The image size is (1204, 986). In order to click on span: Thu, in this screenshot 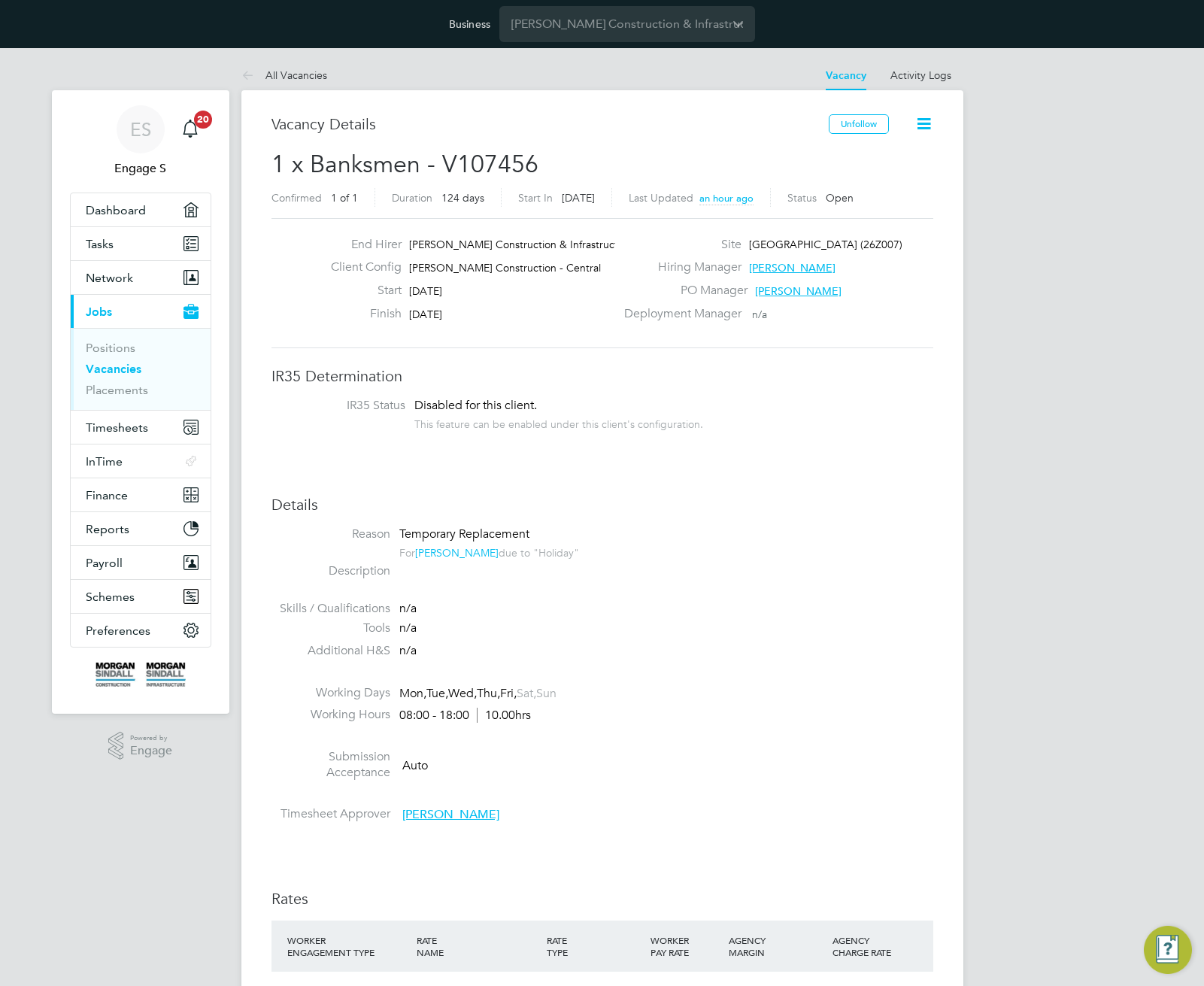, I will do `click(488, 694)`.